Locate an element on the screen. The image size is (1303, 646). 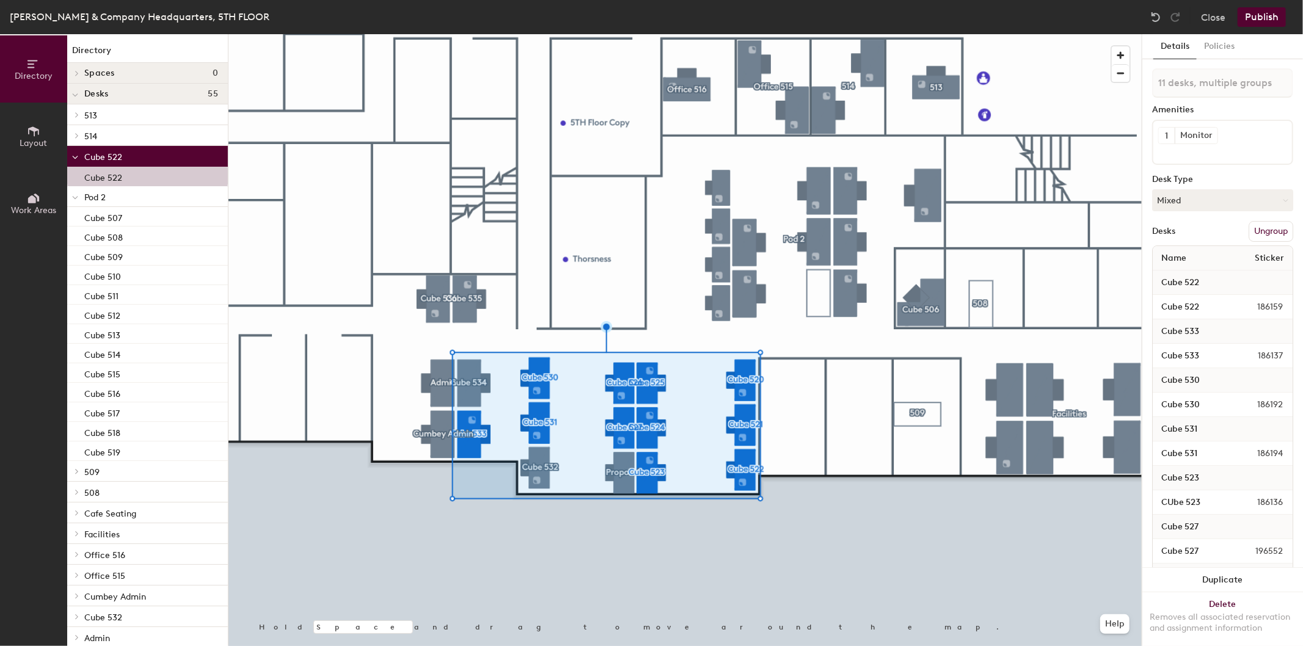
img: Undo is located at coordinates (1156, 17).